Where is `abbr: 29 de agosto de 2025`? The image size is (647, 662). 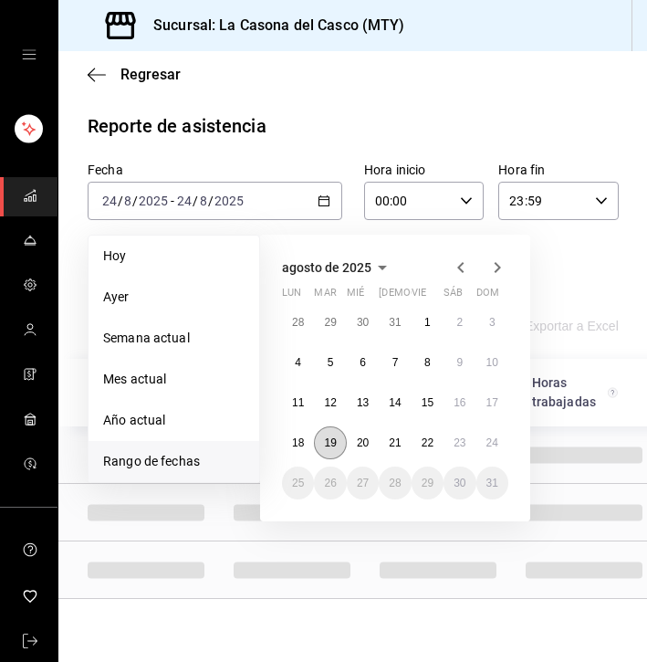
abbr: 29 de agosto de 2025 is located at coordinates (427, 483).